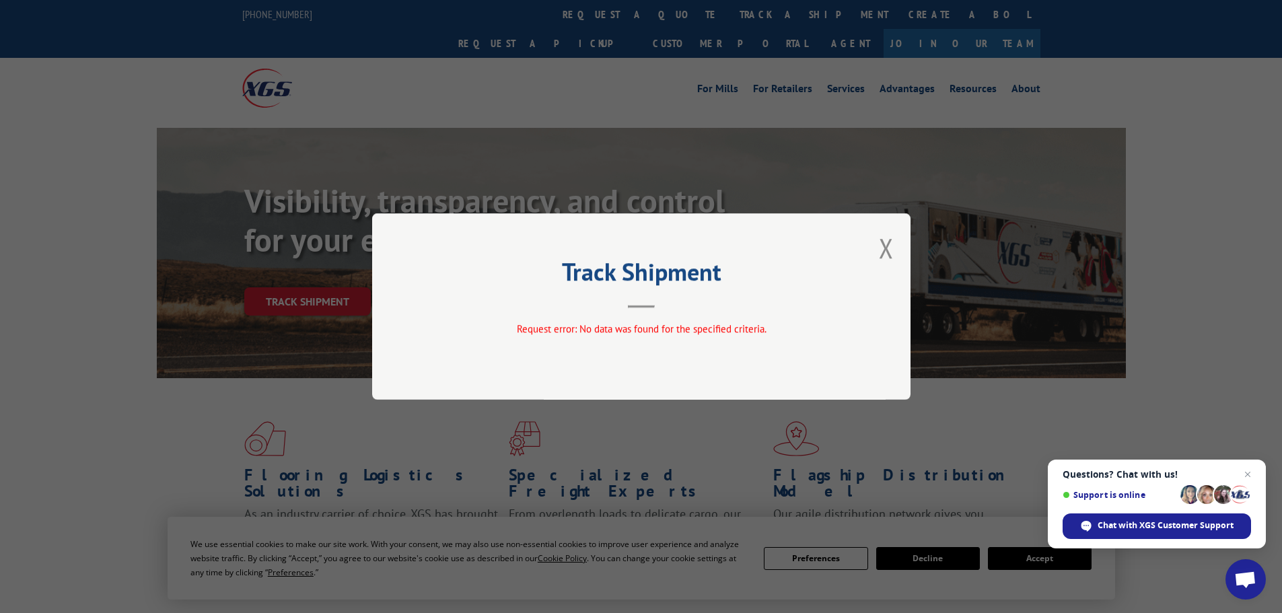 This screenshot has height=613, width=1282. What do you see at coordinates (1165, 525) in the screenshot?
I see `span: Chat with XGS Customer Support` at bounding box center [1165, 525].